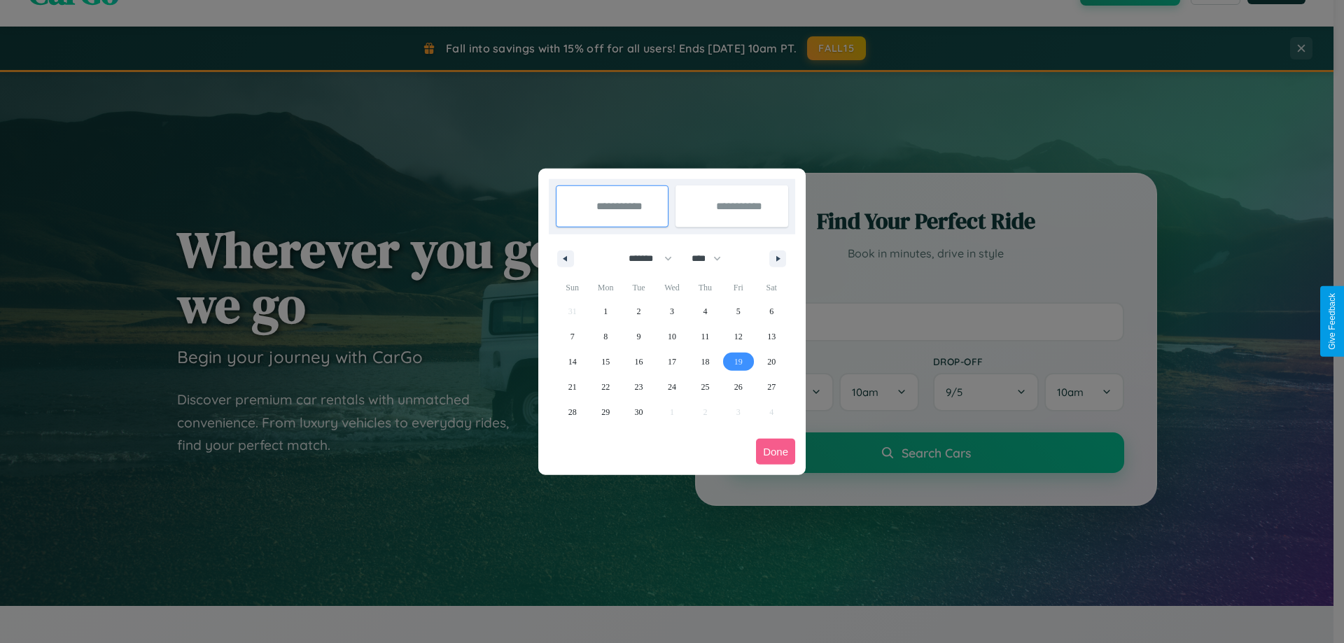 This screenshot has height=643, width=1344. What do you see at coordinates (705, 337) in the screenshot?
I see `button: 11` at bounding box center [705, 337].